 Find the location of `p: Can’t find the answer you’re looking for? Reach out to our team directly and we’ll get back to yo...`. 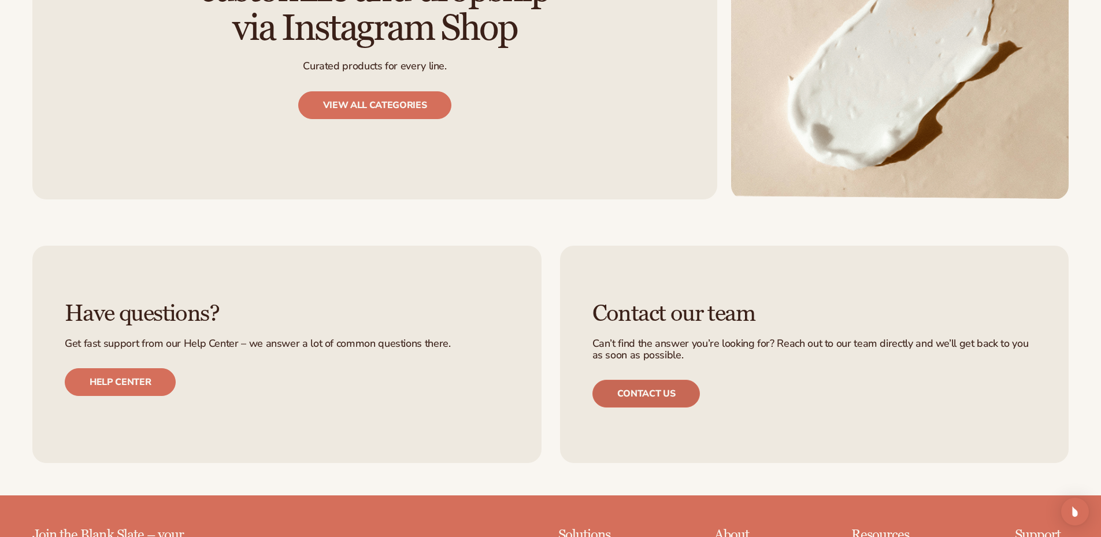

p: Can’t find the answer you’re looking for? Reach out to our team directly and we’ll get back to yo... is located at coordinates (814, 350).